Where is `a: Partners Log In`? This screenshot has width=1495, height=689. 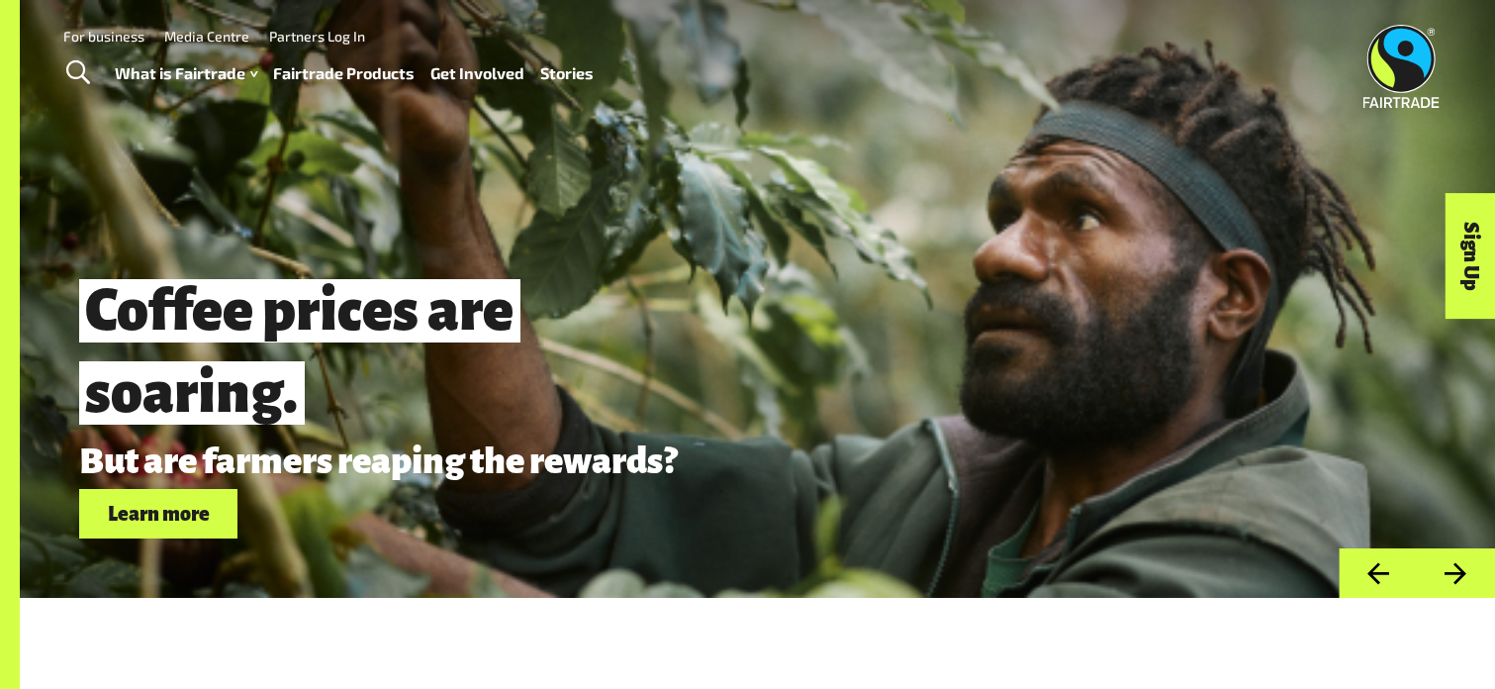 a: Partners Log In is located at coordinates (317, 36).